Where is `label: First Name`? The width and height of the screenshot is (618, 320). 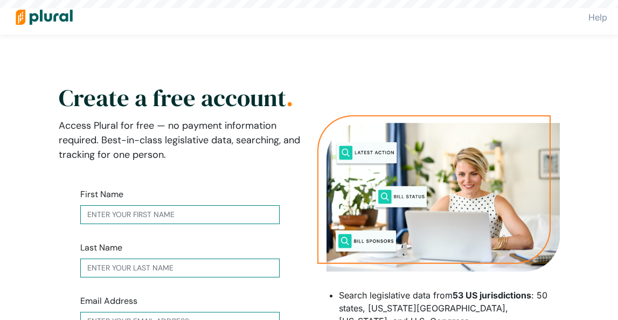
label: First Name is located at coordinates (102, 194).